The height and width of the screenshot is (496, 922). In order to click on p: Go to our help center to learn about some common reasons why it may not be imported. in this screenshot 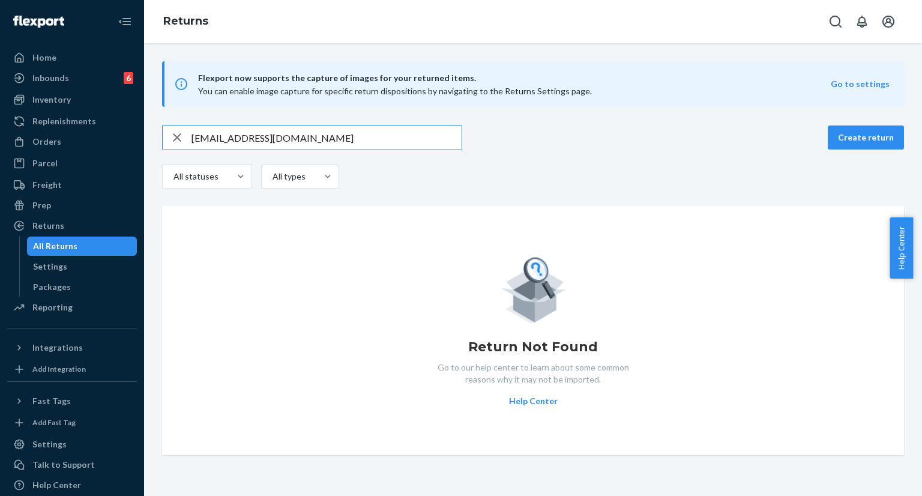, I will do `click(533, 373)`.